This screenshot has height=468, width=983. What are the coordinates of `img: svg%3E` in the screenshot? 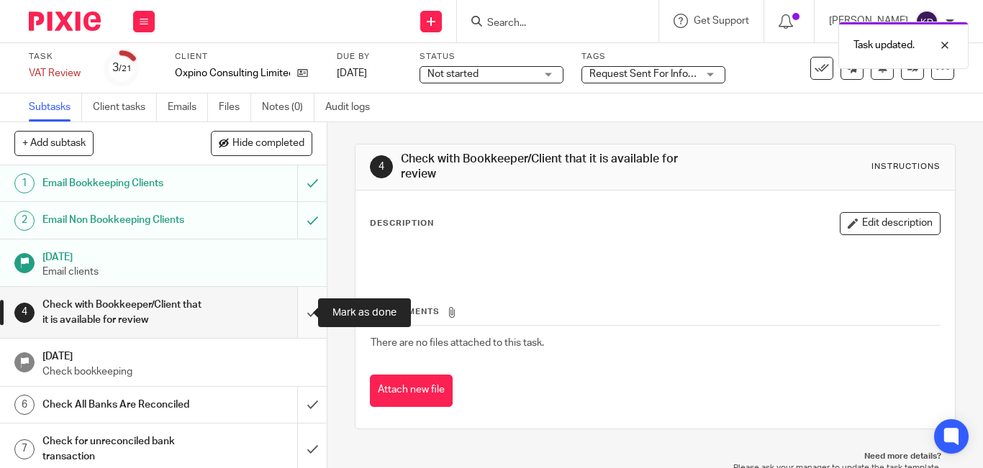 It's located at (927, 22).